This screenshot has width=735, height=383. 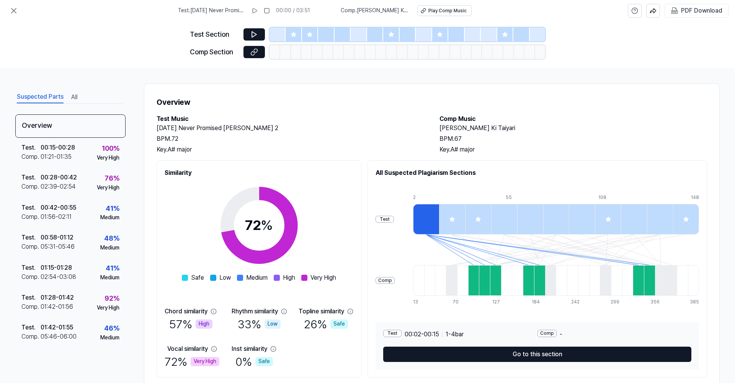 I want to click on h2: All Suspected Plagiarism Sections, so click(x=537, y=173).